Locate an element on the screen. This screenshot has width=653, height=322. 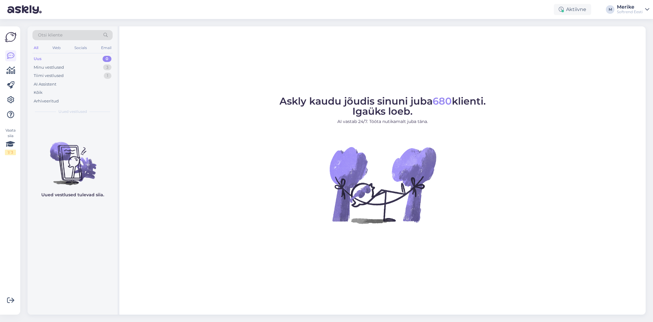
div: Vaata siia is located at coordinates (10, 141).